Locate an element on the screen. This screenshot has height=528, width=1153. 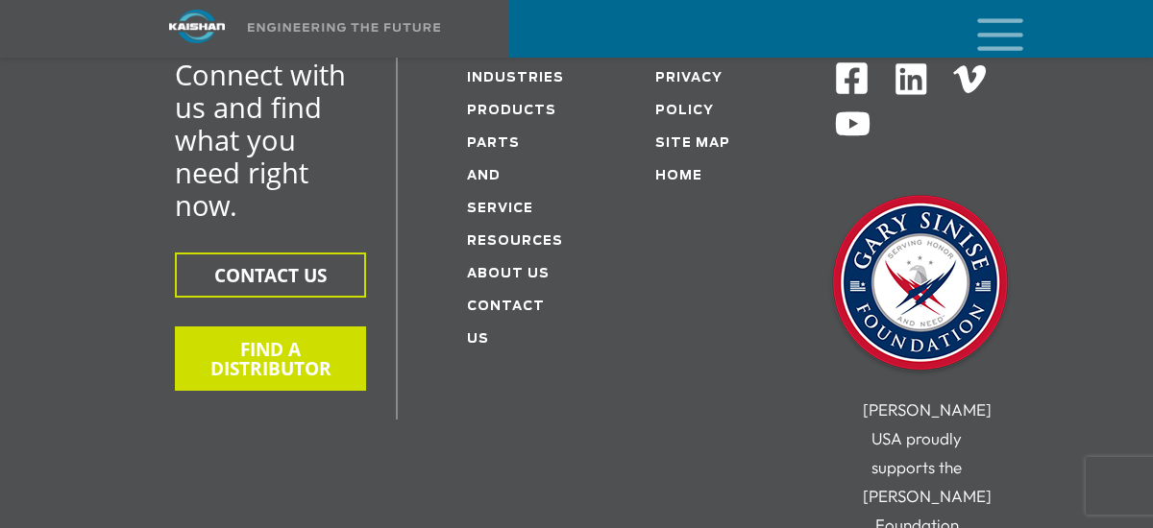
button: CONTACT US is located at coordinates (270, 275).